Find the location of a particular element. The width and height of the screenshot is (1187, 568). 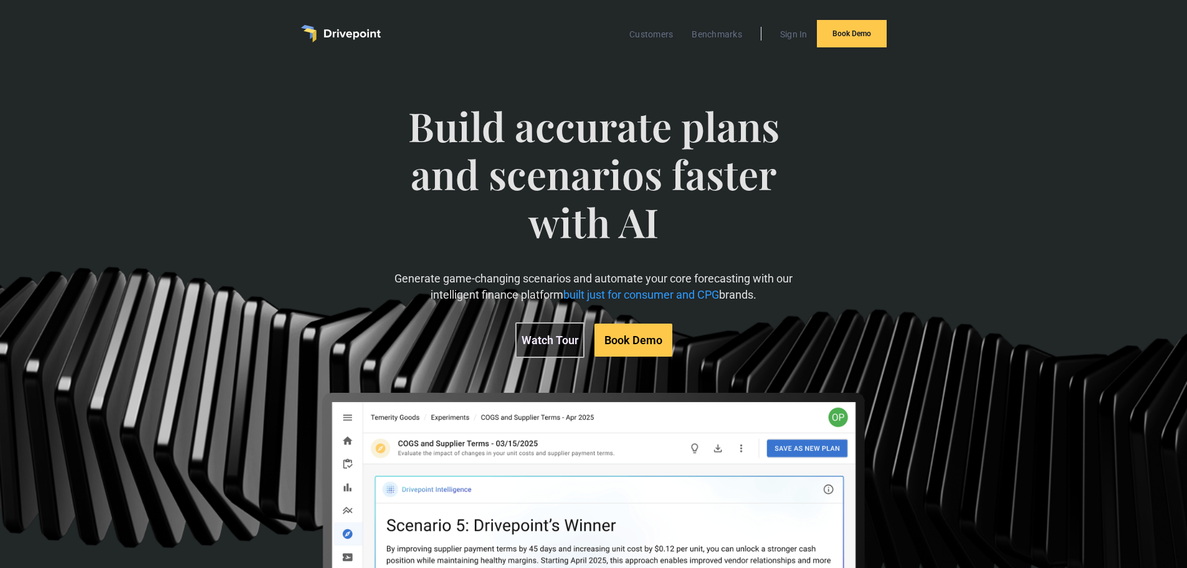

a: Watch Tour is located at coordinates (549, 340).